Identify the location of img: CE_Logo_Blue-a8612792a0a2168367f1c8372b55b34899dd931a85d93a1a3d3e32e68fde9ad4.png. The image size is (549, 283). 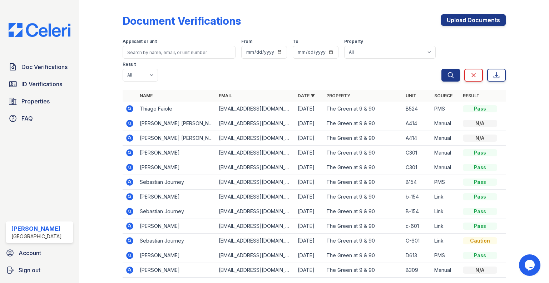
(39, 30).